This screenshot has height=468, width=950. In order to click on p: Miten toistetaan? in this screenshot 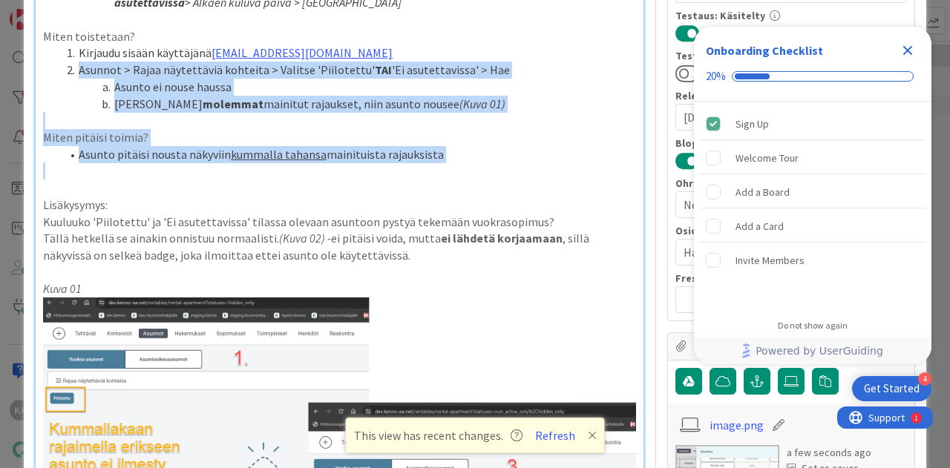, I will do `click(339, 36)`.